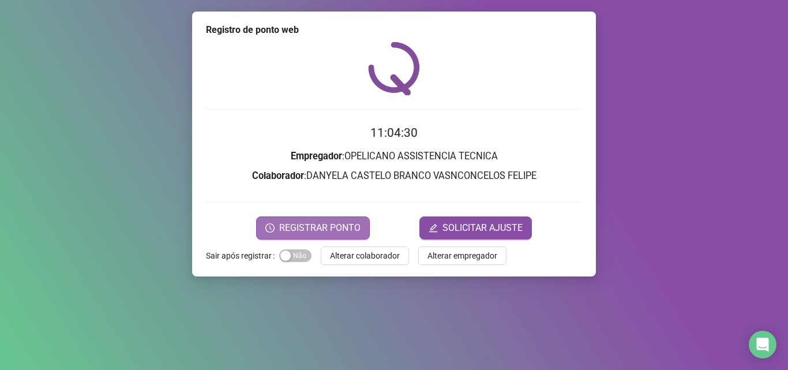 The width and height of the screenshot is (788, 370). What do you see at coordinates (462, 256) in the screenshot?
I see `button: Alterar empregador` at bounding box center [462, 256].